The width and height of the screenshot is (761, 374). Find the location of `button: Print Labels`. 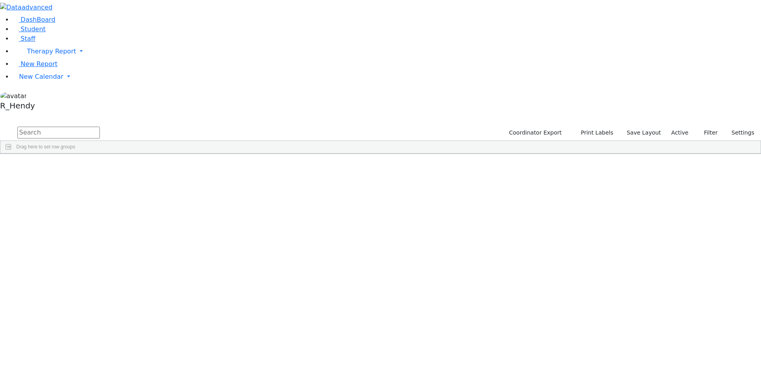

button: Print Labels is located at coordinates (594, 133).